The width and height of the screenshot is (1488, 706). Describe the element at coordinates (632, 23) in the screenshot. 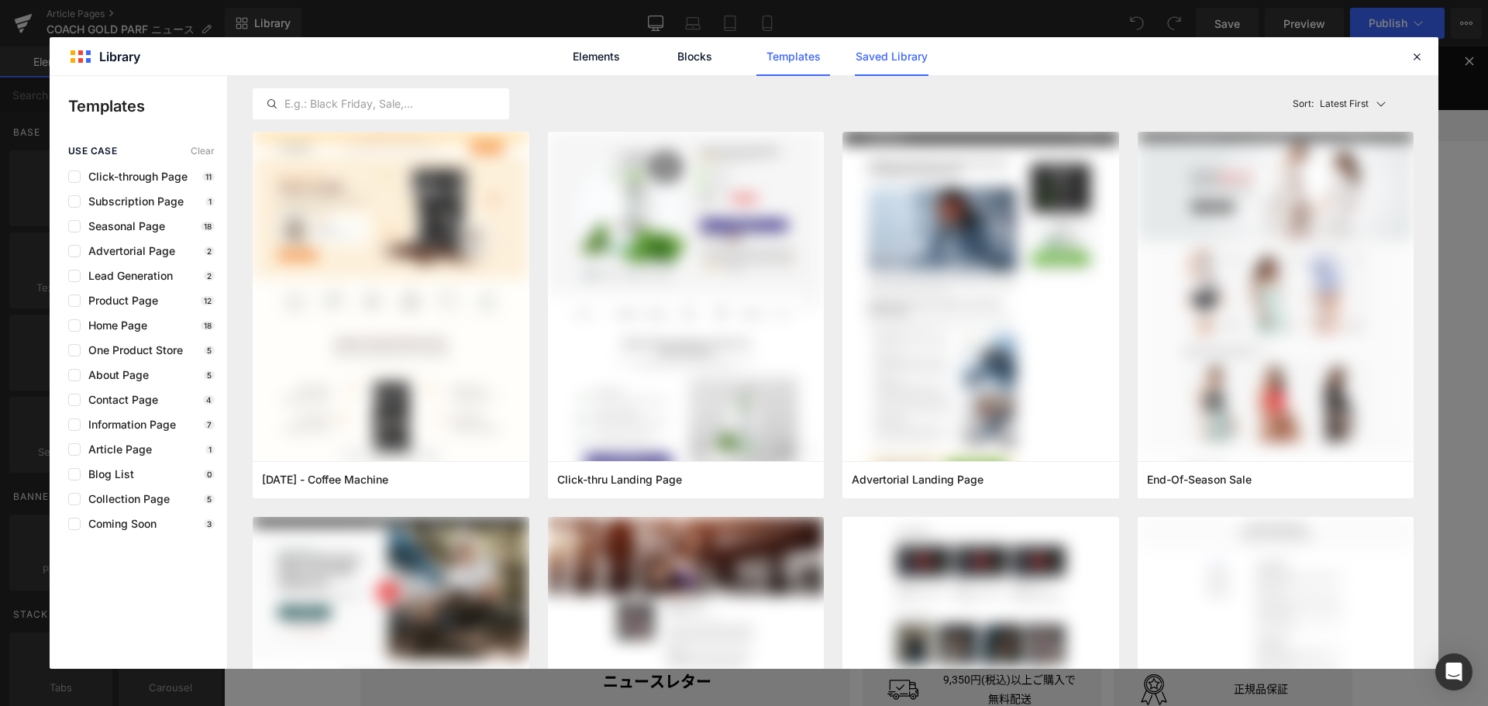

I see `p: [全製品対象] ご購入で選べるサンプル2点プレゼント！` at that location.